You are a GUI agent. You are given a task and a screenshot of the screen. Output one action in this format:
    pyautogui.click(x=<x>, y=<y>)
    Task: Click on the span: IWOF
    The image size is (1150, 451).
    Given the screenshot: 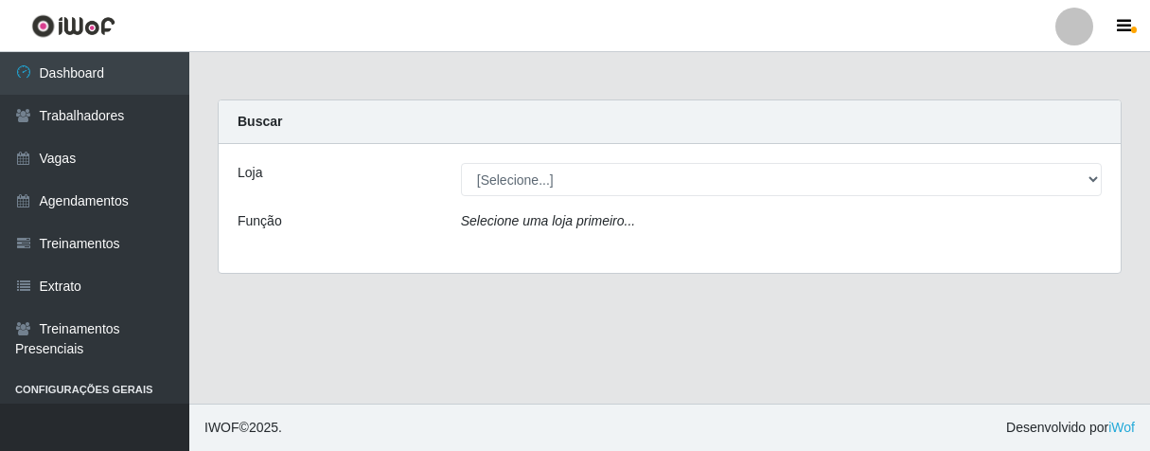 What is the action you would take?
    pyautogui.click(x=221, y=427)
    